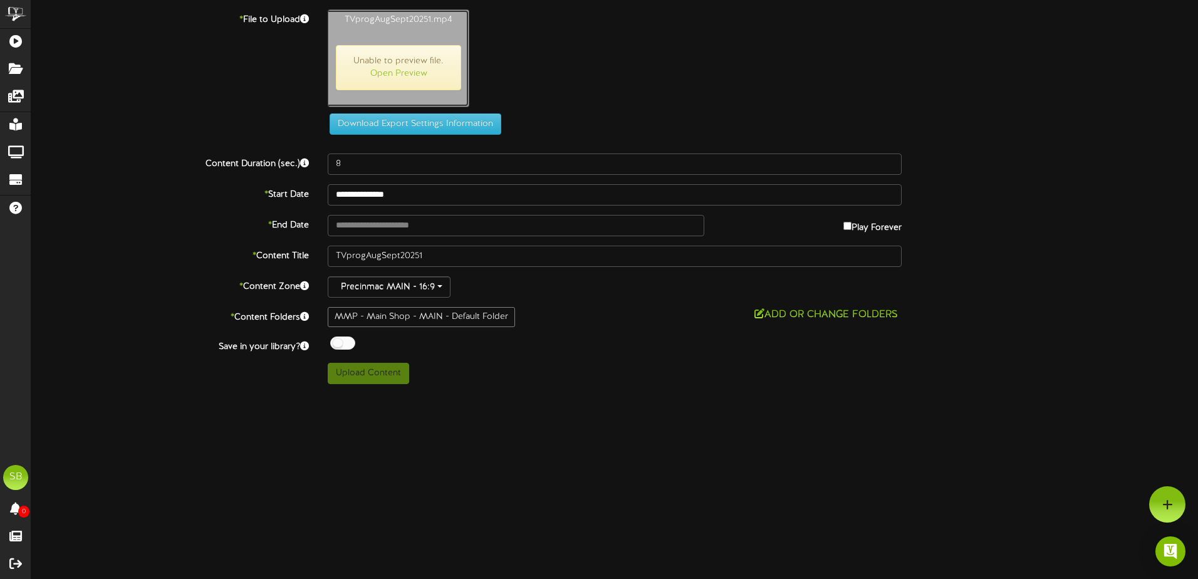 This screenshot has width=1198, height=579. What do you see at coordinates (847, 226) in the screenshot?
I see `input: Play Forever` at bounding box center [847, 226].